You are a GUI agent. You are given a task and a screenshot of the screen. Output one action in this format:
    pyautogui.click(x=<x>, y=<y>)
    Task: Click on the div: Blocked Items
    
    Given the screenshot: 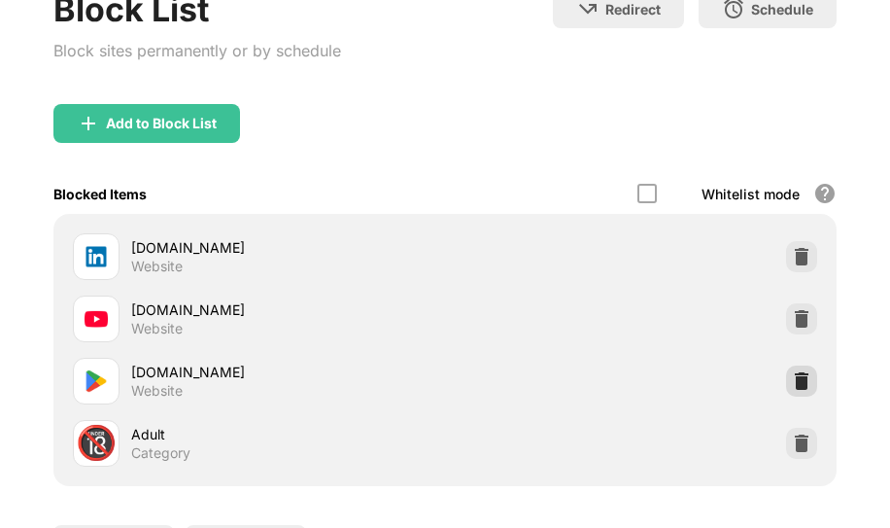 What is the action you would take?
    pyautogui.click(x=100, y=193)
    